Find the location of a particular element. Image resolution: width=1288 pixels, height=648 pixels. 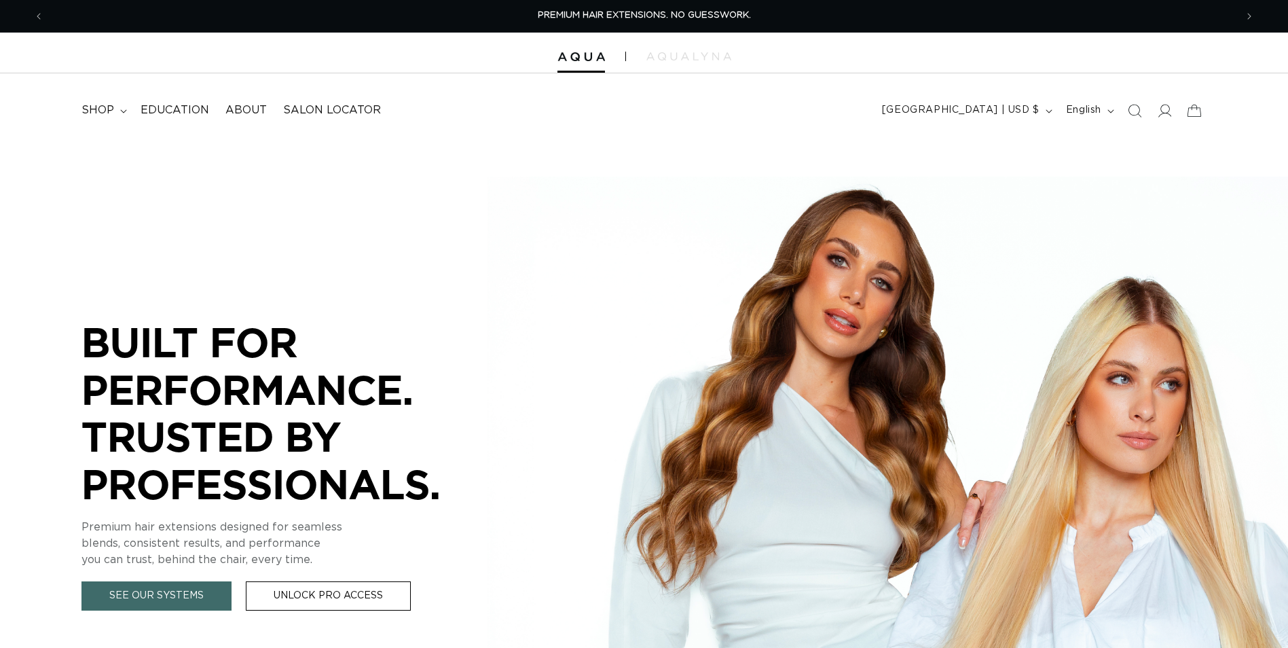

span: Salon Locator is located at coordinates (332, 110).